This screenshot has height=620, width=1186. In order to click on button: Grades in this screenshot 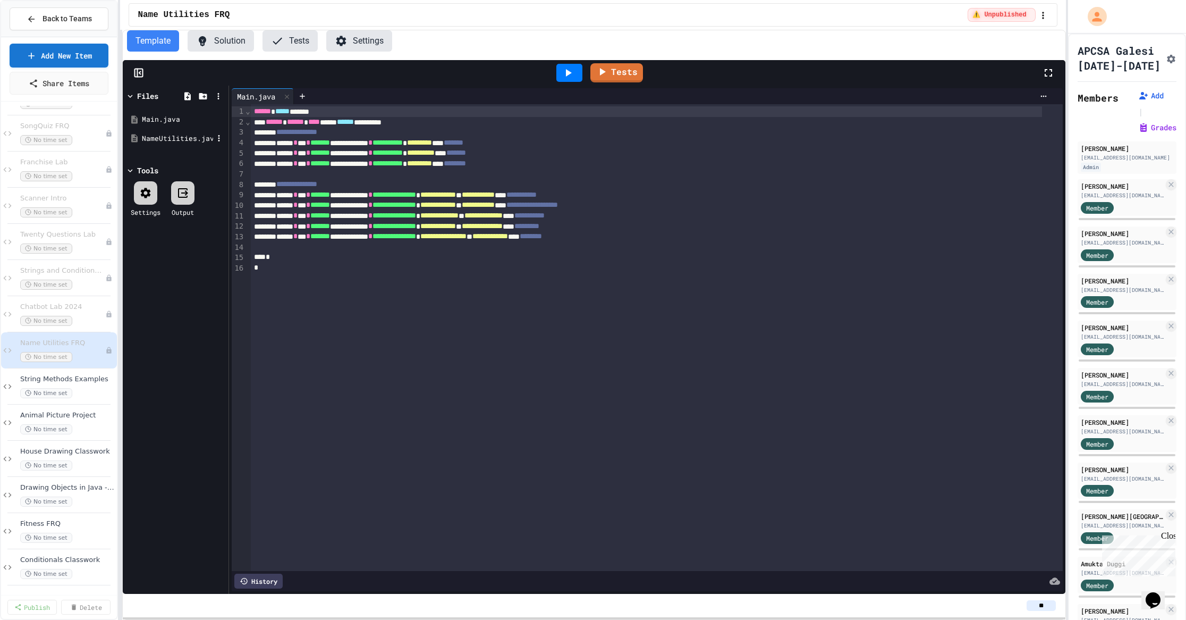, I will do `click(1158, 128)`.